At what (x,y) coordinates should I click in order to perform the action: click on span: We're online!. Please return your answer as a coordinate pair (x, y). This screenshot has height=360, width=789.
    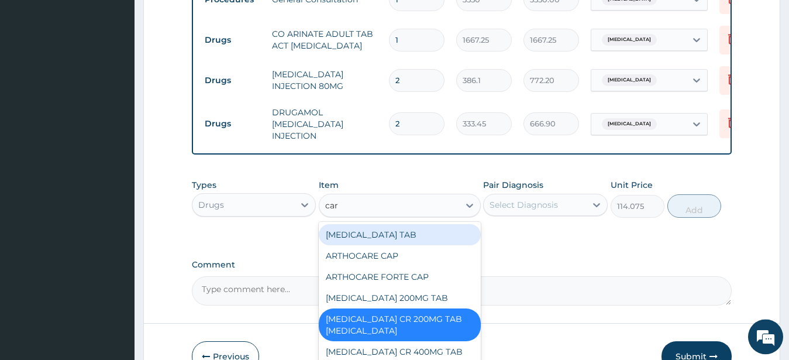
    Looking at the image, I should click on (115, 166).